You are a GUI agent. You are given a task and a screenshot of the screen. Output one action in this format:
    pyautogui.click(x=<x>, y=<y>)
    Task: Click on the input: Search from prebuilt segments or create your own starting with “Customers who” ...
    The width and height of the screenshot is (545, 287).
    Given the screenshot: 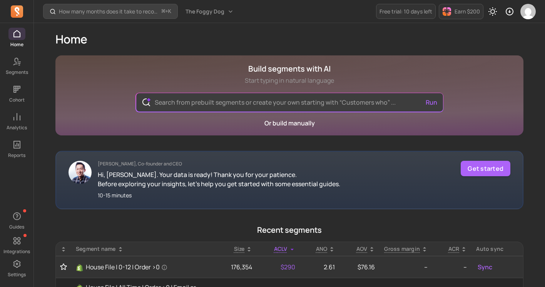 What is the action you would take?
    pyautogui.click(x=289, y=102)
    